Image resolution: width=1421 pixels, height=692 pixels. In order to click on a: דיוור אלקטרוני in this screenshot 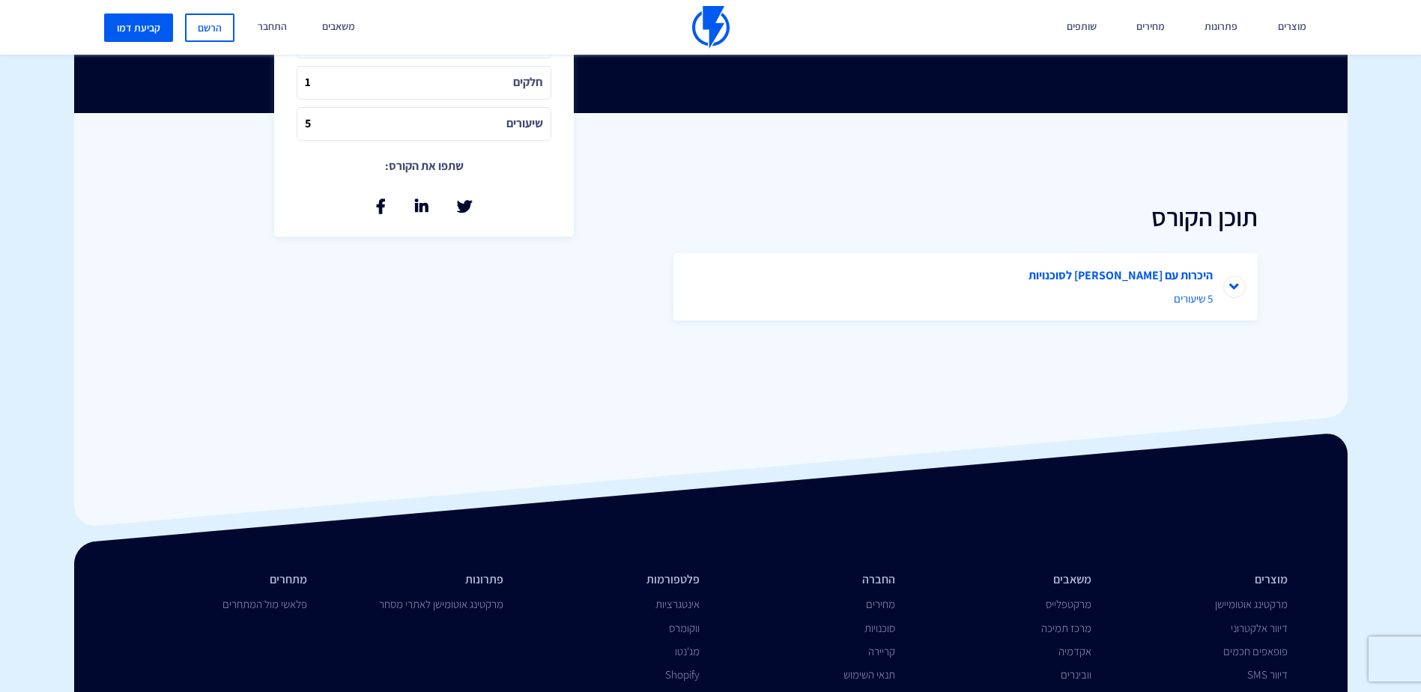, I will do `click(1259, 628)`.